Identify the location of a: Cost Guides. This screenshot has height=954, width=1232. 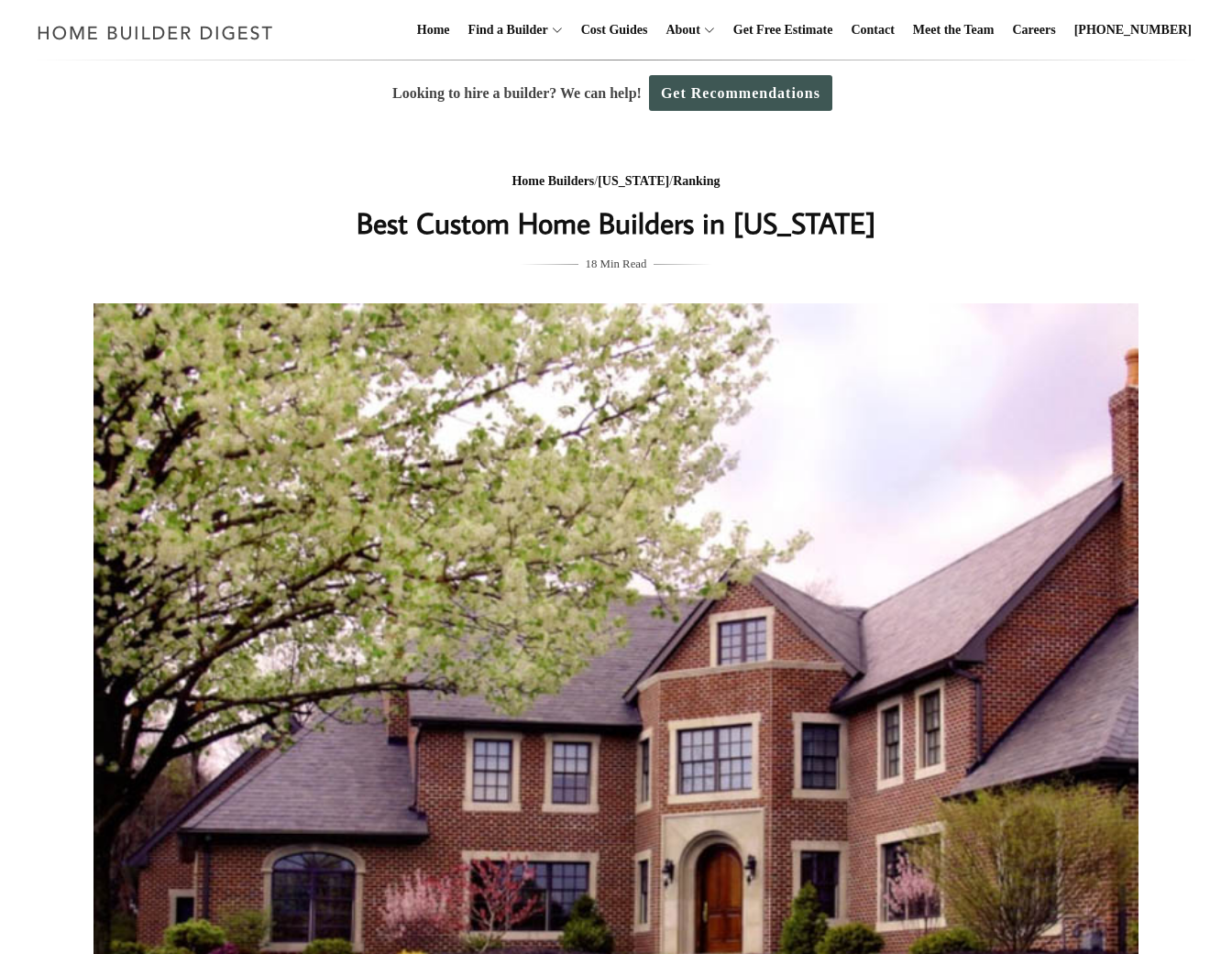
(614, 30).